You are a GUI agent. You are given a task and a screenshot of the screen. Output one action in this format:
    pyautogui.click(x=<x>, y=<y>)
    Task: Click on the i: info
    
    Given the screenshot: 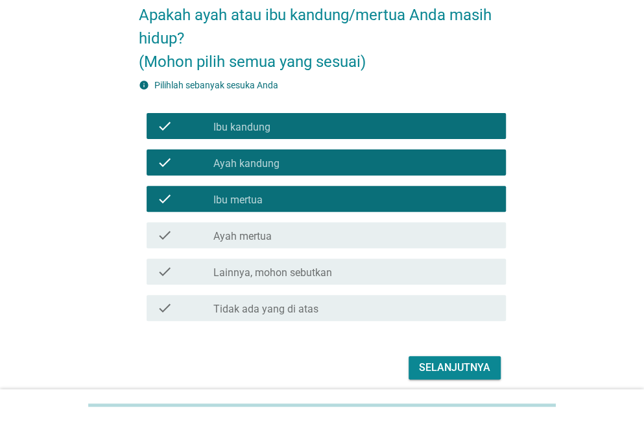 What is the action you would take?
    pyautogui.click(x=144, y=85)
    